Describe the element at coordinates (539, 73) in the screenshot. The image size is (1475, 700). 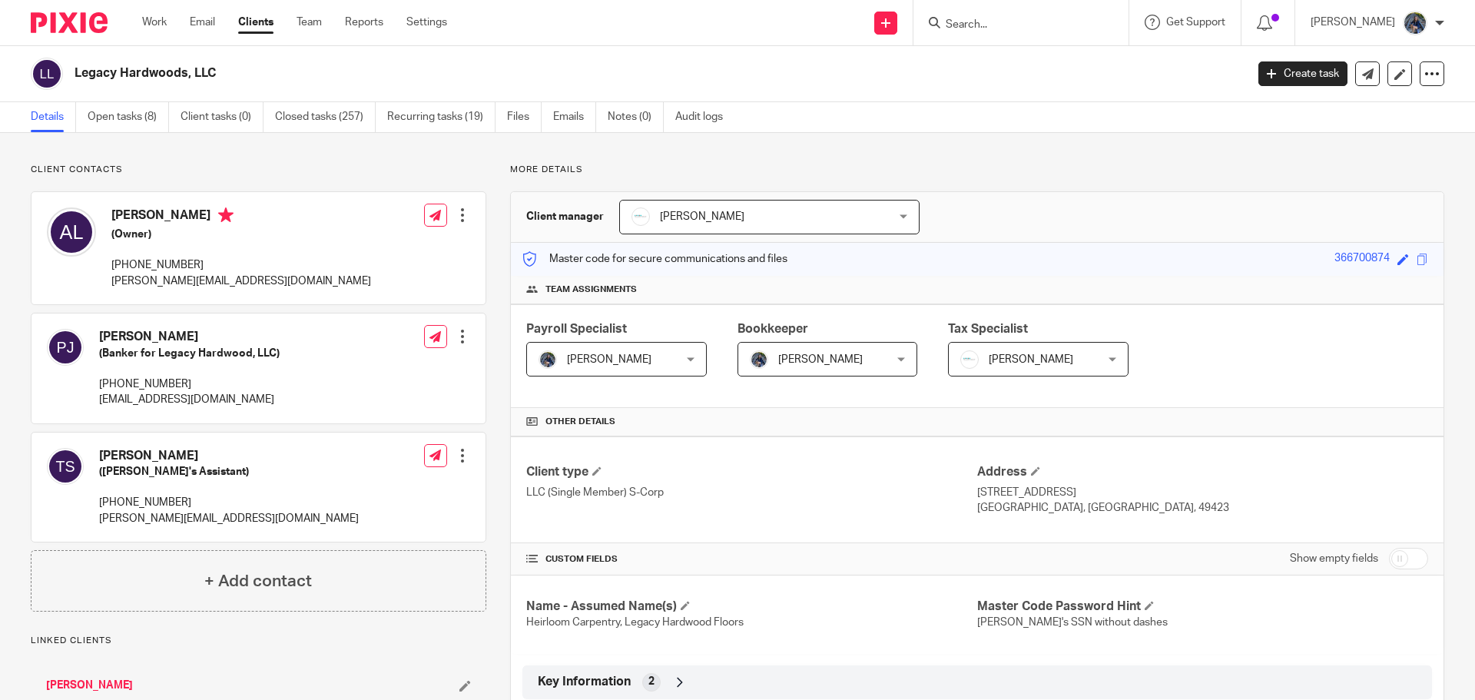
I see `h2: Legacy Hardwoods, LLC` at that location.